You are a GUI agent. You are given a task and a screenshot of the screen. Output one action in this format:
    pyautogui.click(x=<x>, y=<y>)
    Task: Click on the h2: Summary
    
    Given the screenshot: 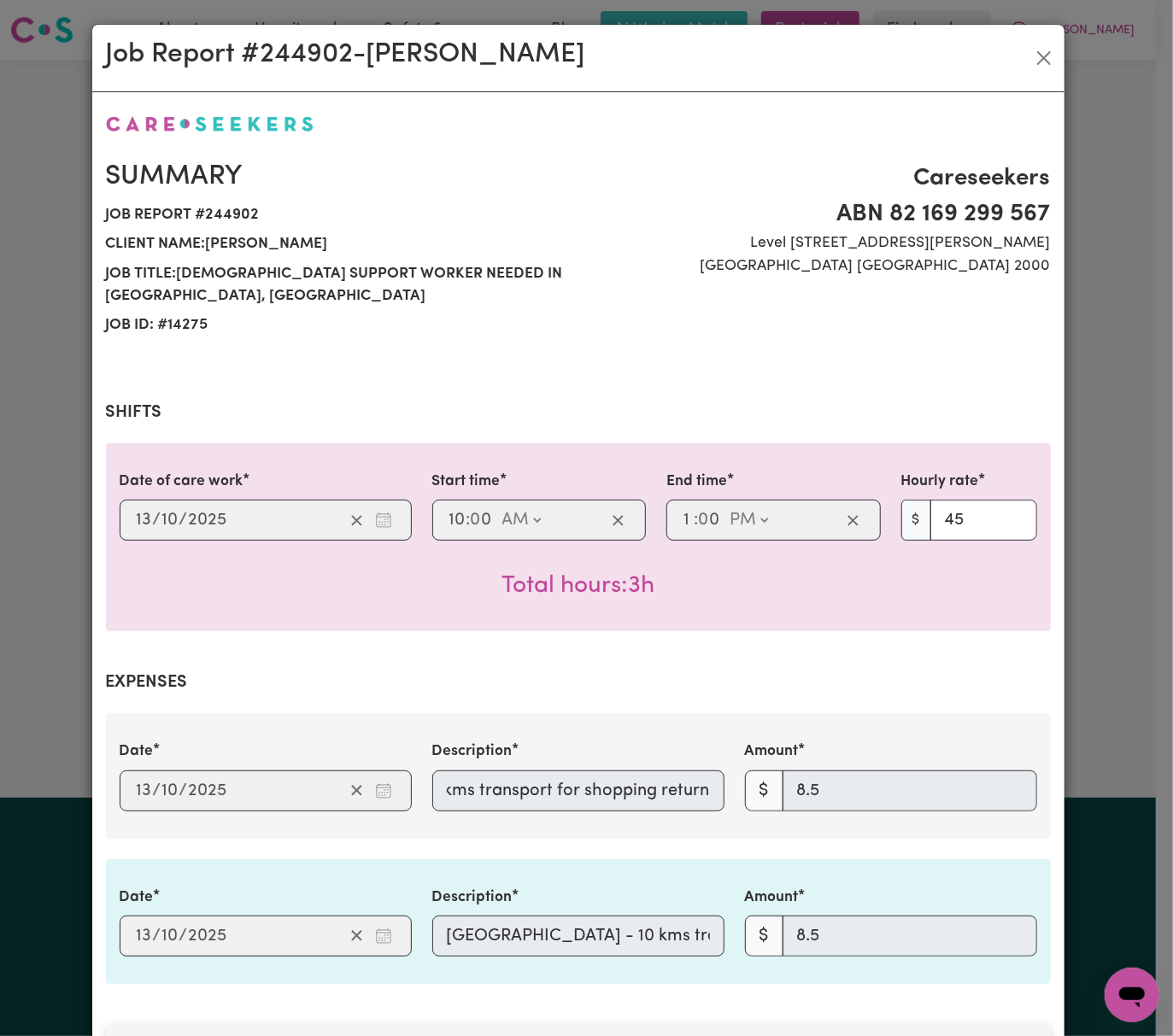 What is the action you would take?
    pyautogui.click(x=337, y=177)
    